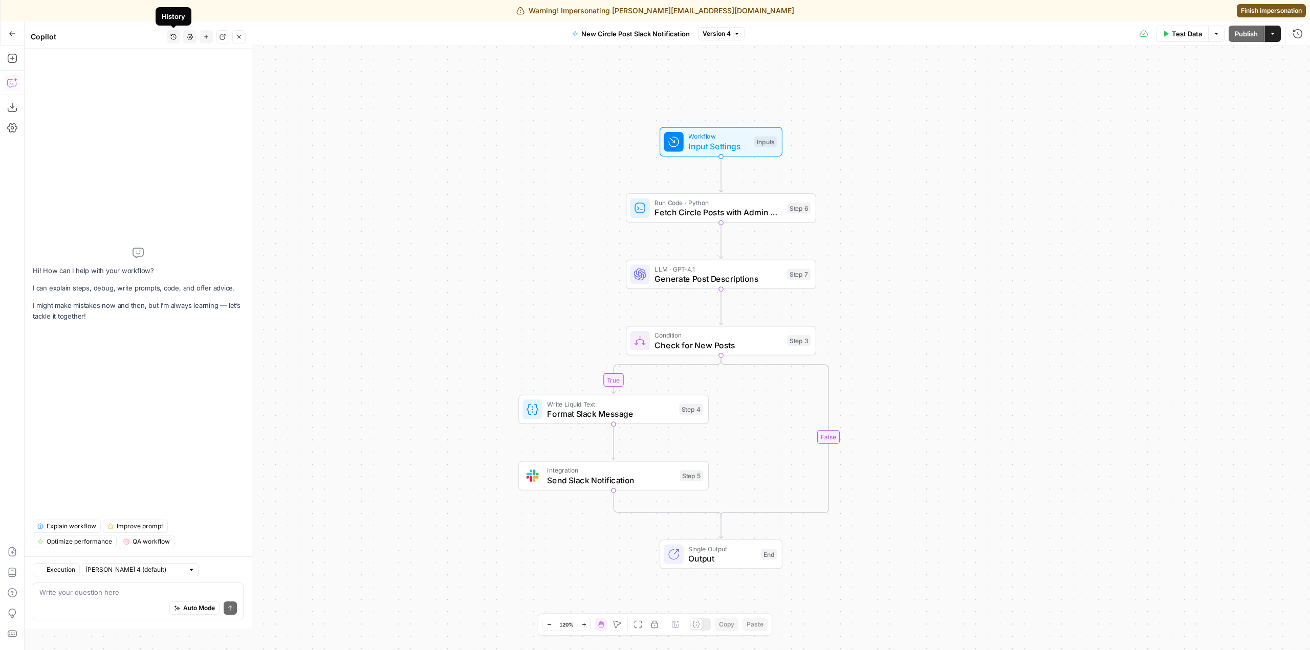  Describe the element at coordinates (97, 37) in the screenshot. I see `div: Copilot` at that location.